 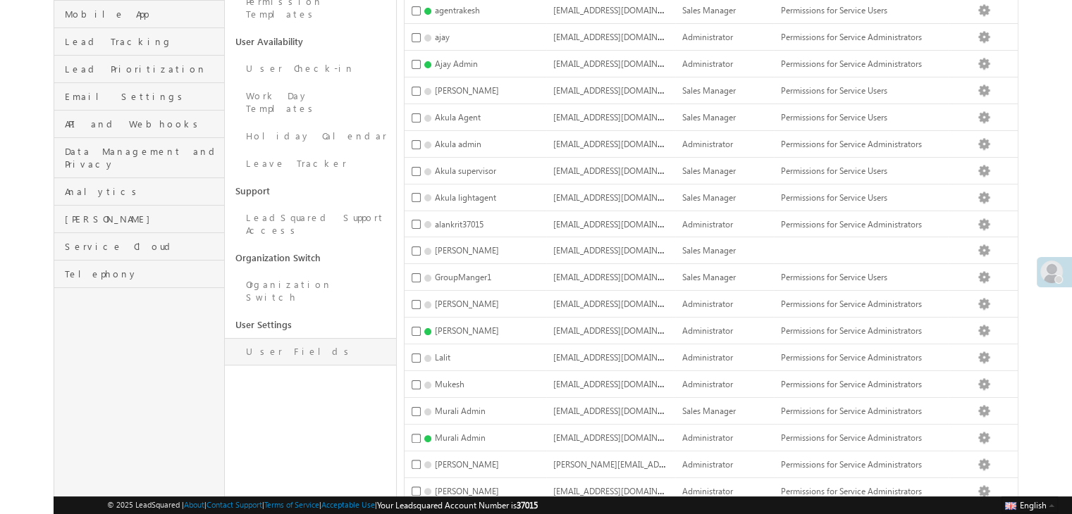 I want to click on span: Telephony, so click(x=142, y=274).